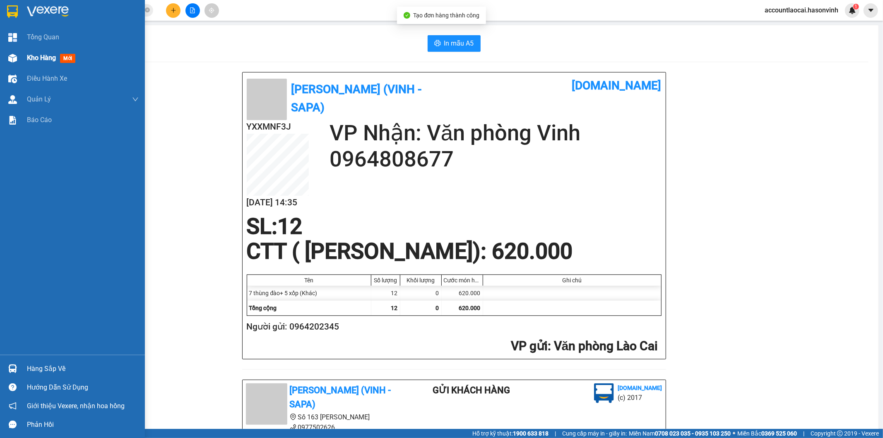  Describe the element at coordinates (840, 433) in the screenshot. I see `span: copyright` at that location.